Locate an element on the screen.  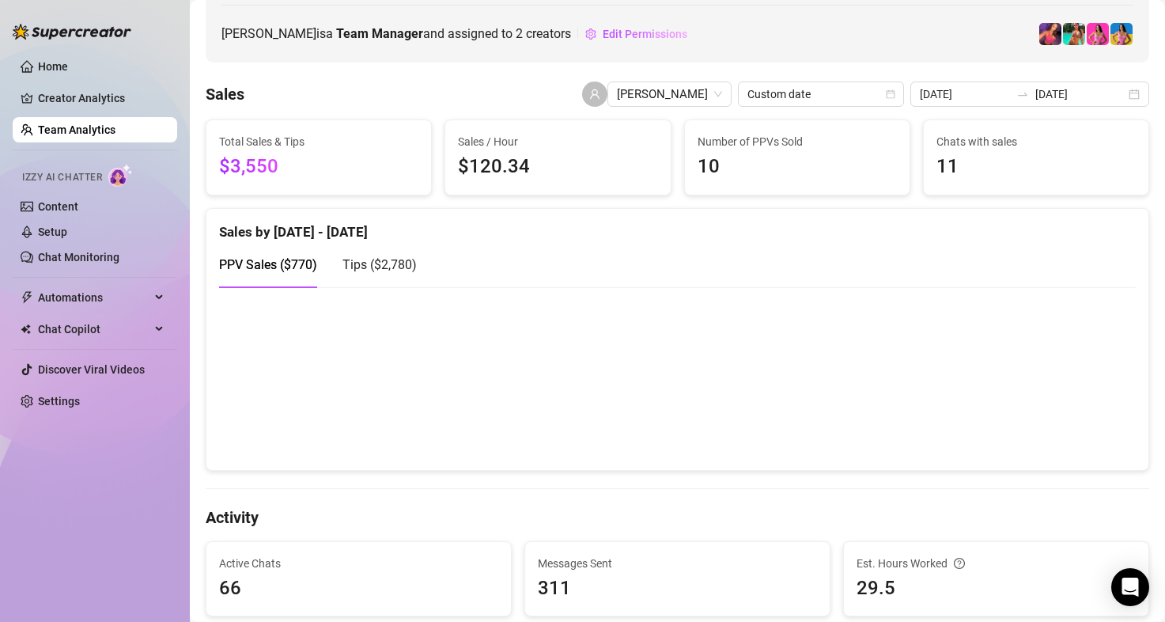
span: 2 is located at coordinates (519, 33).